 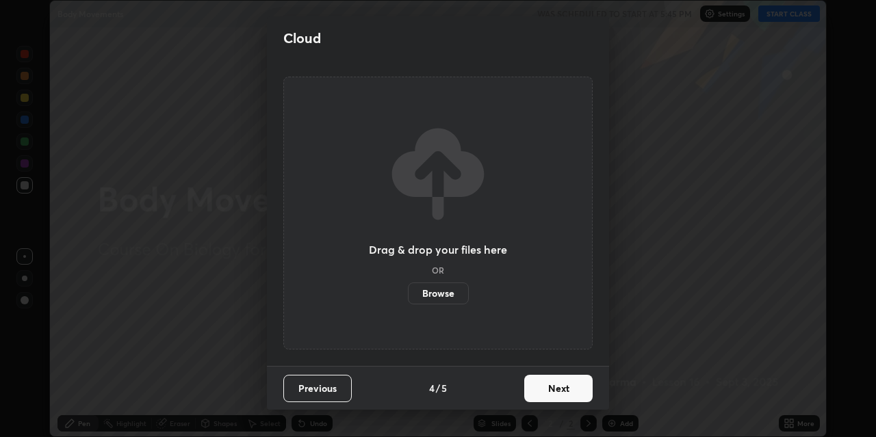 I want to click on button: Previous, so click(x=318, y=389).